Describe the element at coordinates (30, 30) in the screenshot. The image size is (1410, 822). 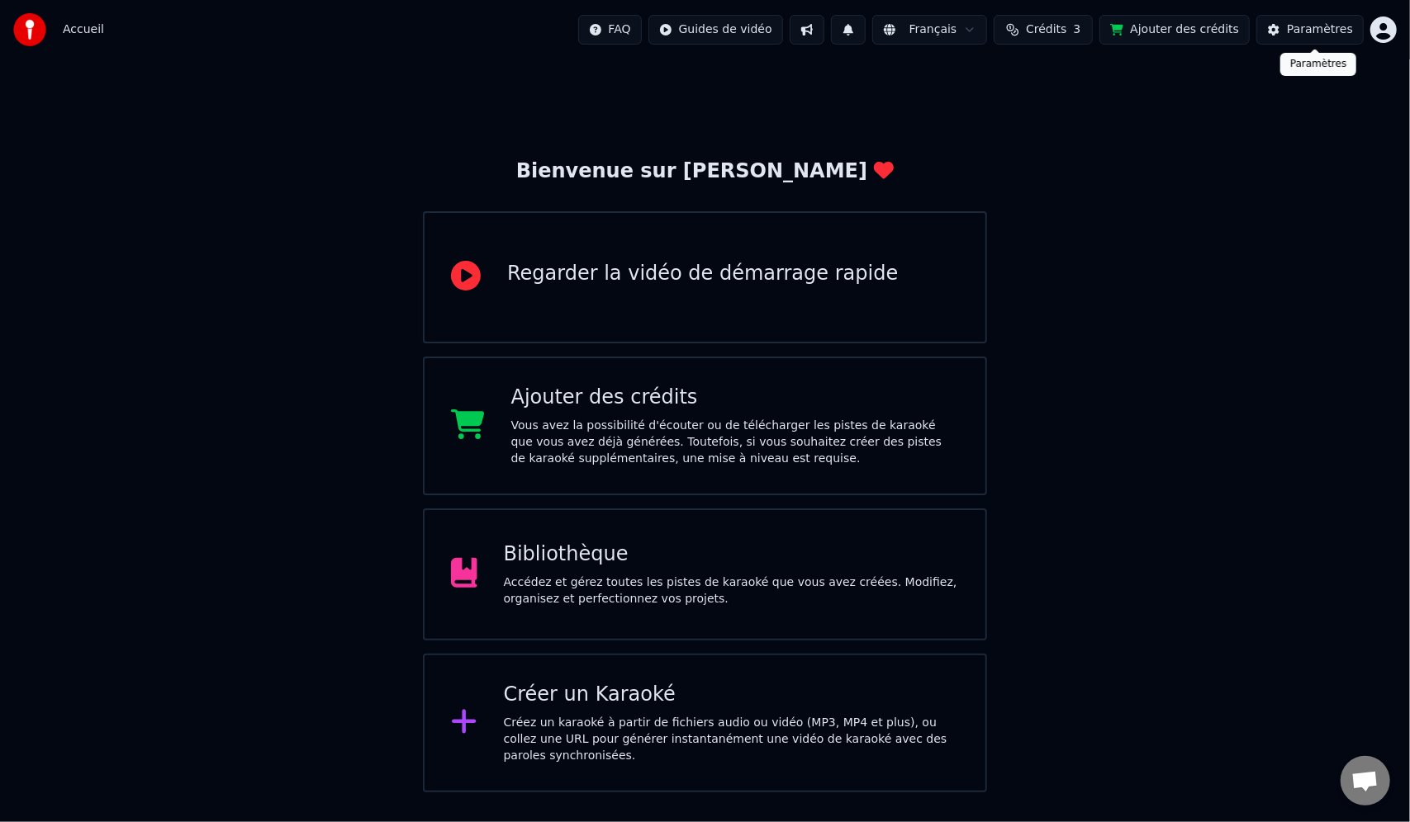
I see `img: youka` at that location.